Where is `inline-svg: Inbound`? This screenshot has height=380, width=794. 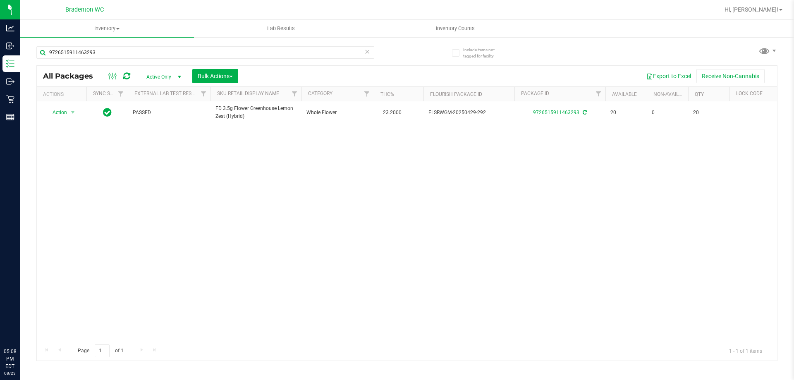
inline-svg: Inbound is located at coordinates (10, 46).